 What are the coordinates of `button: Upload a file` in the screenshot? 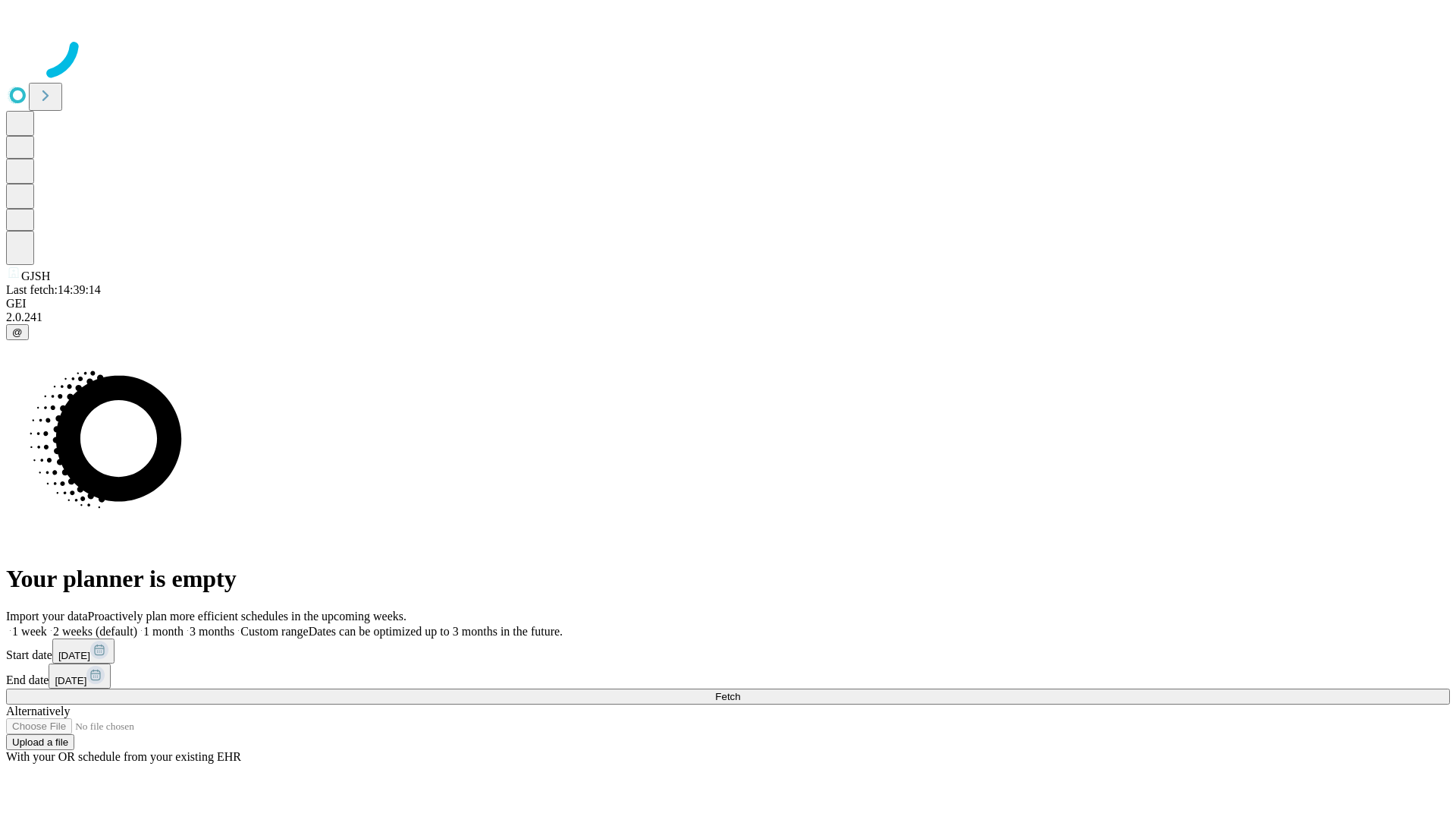 It's located at (40, 741).